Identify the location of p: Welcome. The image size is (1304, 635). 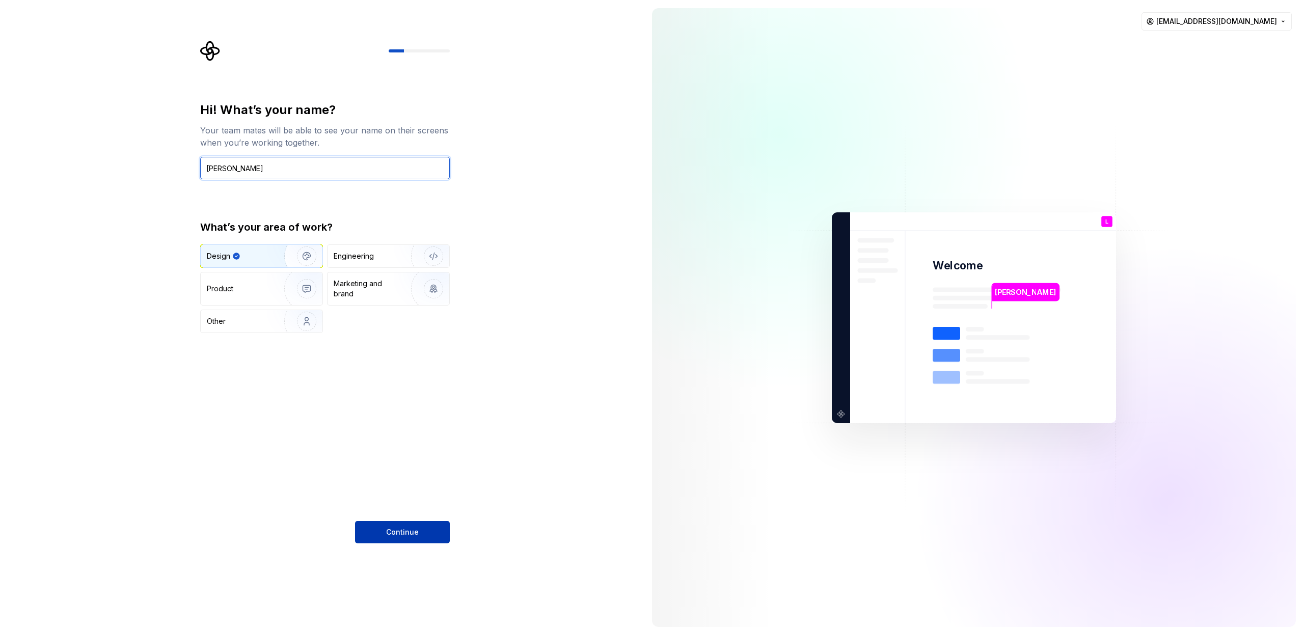
(957, 265).